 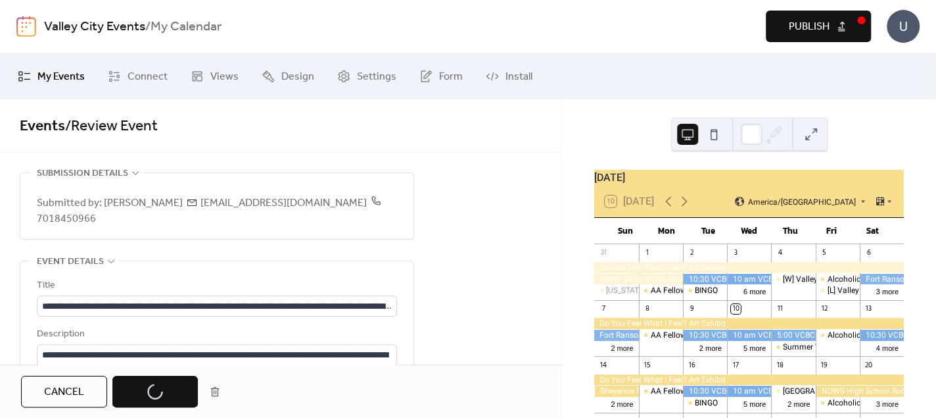 I want to click on span: 7018450966, so click(x=209, y=210).